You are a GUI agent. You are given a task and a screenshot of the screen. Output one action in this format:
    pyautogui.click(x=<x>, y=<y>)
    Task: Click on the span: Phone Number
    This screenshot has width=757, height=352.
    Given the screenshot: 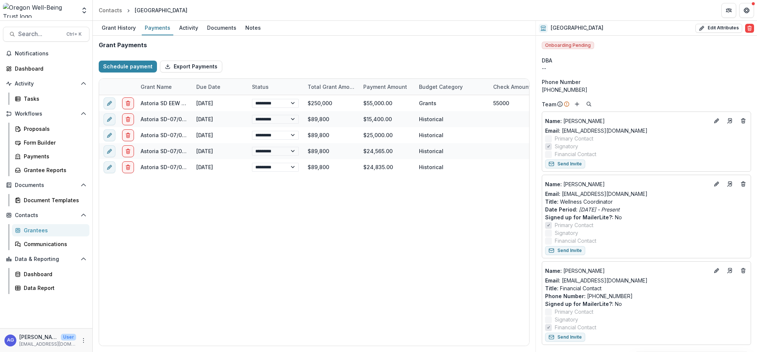 What is the action you would take?
    pyautogui.click(x=561, y=82)
    